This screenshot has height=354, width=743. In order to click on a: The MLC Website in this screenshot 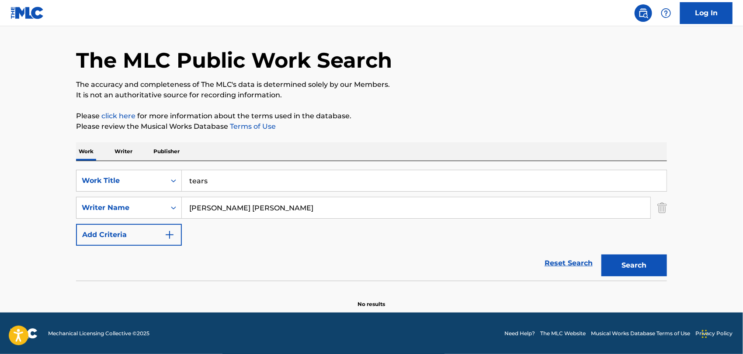, I will do `click(563, 334)`.